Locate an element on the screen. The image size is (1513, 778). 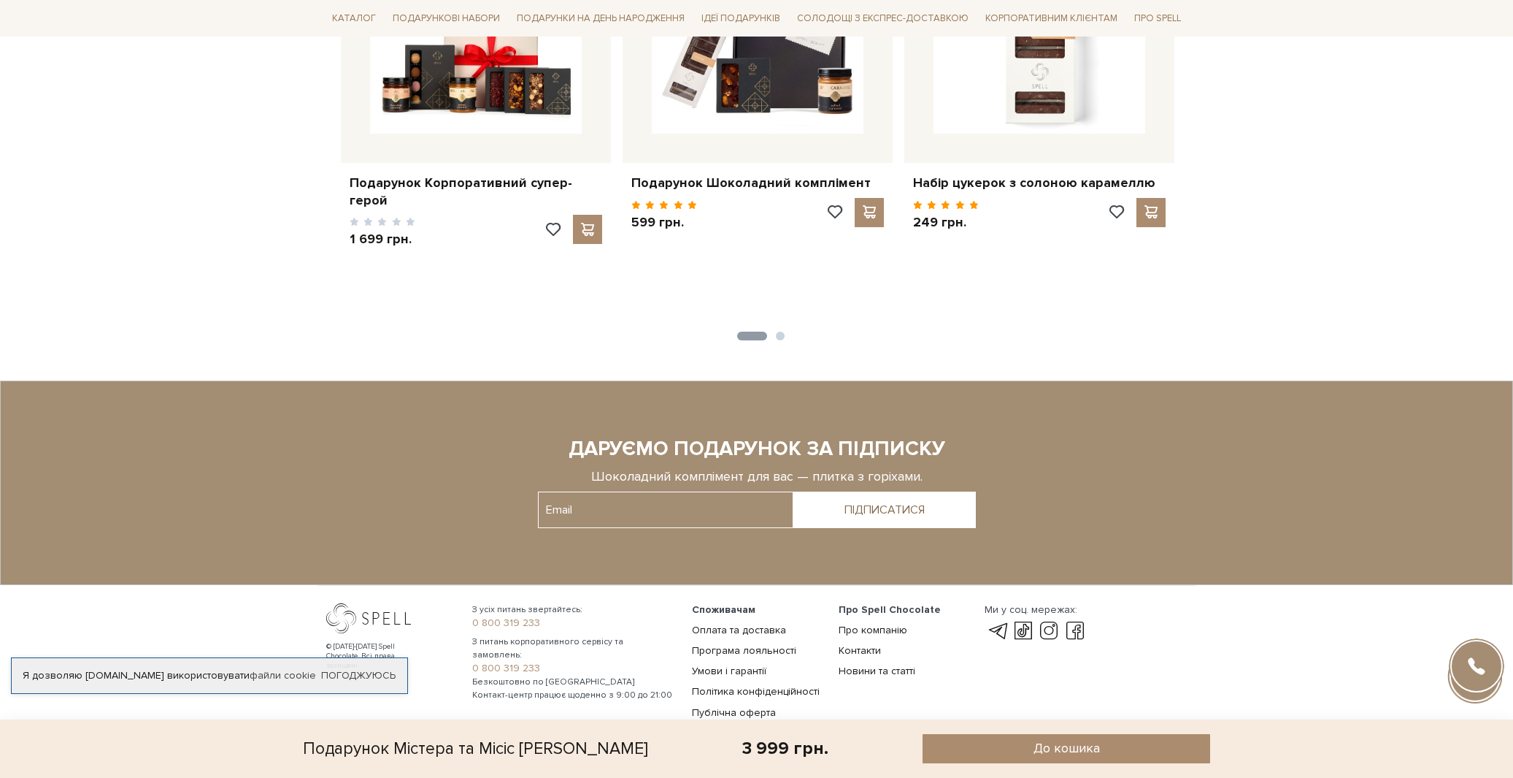
a: Набір цукерок з солоною карамеллю is located at coordinates (1040, 183).